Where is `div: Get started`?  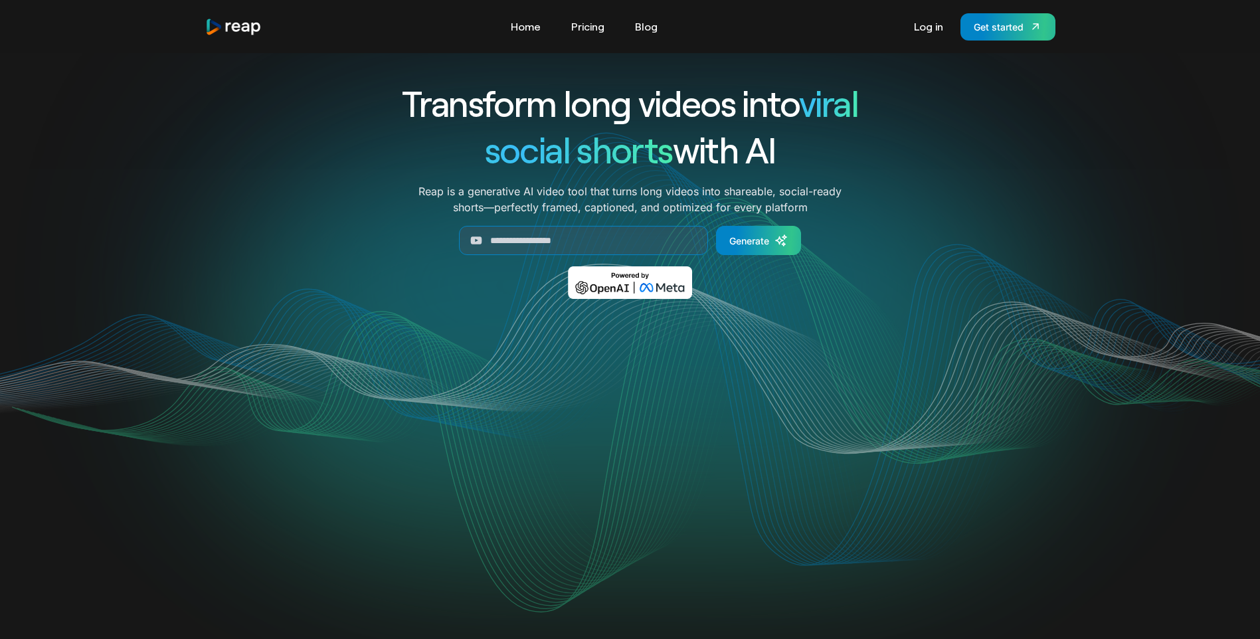
div: Get started is located at coordinates (999, 27).